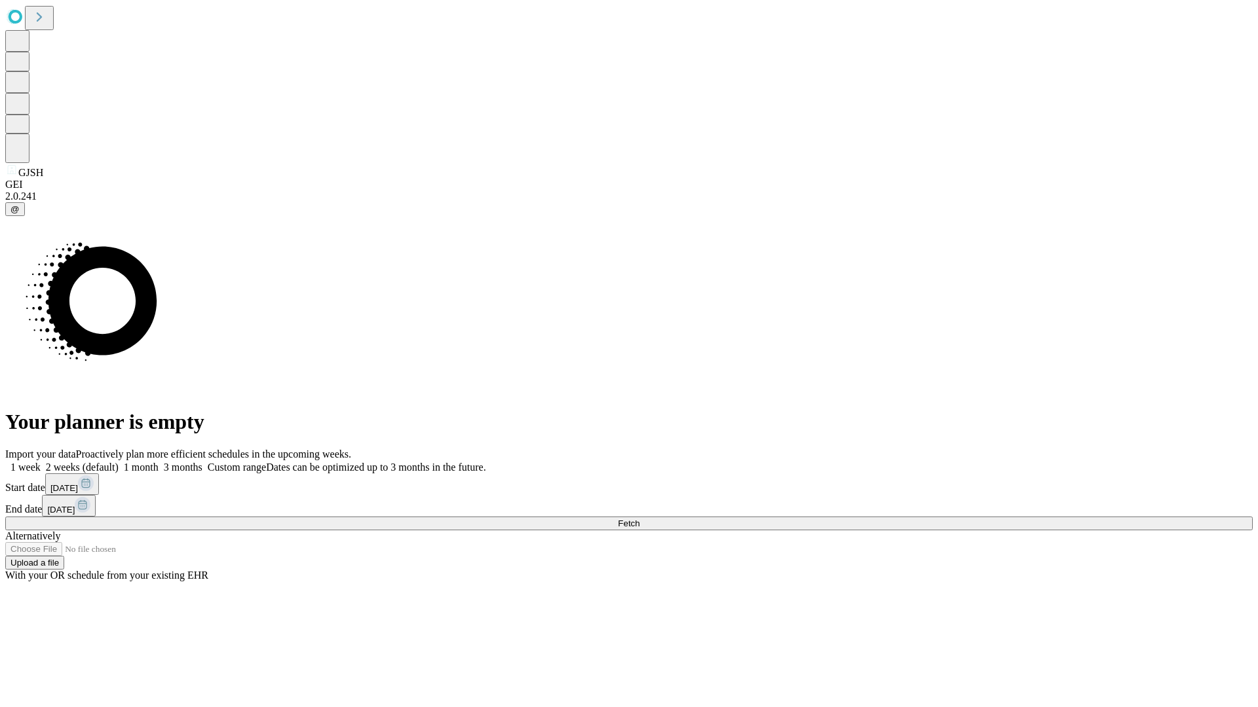 This screenshot has height=707, width=1258. I want to click on div: 2.0.241, so click(629, 197).